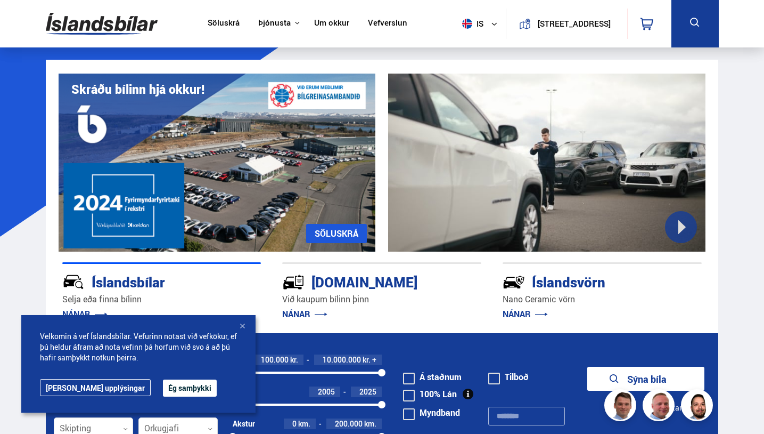  I want to click on label: Tilboð, so click(509, 377).